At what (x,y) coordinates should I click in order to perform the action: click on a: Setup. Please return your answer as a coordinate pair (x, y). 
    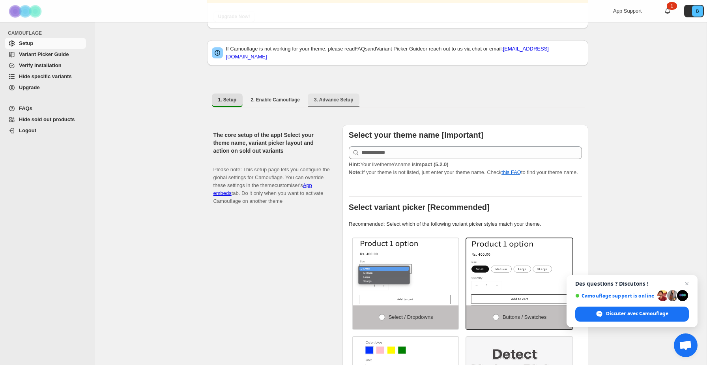
    Looking at the image, I should click on (45, 43).